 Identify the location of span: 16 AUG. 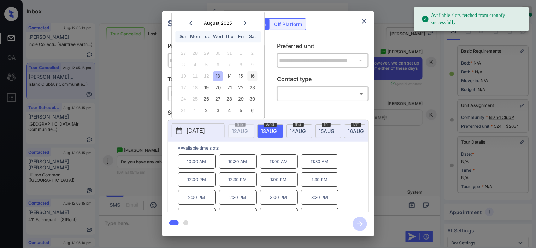
(356, 131).